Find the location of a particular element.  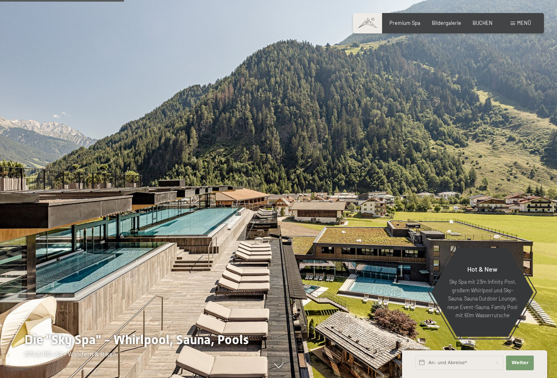

span: Hot & New is located at coordinates (482, 269).